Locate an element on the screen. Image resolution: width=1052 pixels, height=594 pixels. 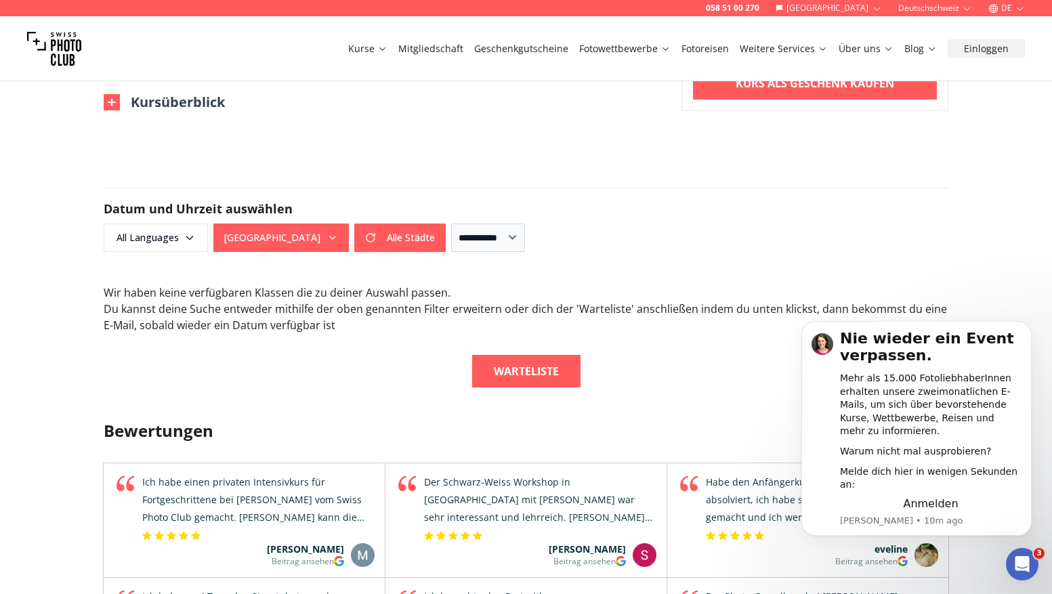
a: Warteliste is located at coordinates (526, 371).